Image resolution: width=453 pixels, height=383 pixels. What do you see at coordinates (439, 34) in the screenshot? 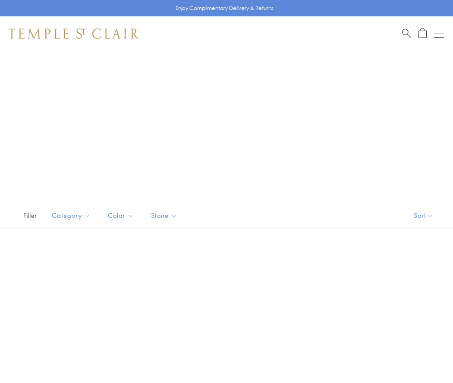
I see `button: Open navigation` at bounding box center [439, 34].